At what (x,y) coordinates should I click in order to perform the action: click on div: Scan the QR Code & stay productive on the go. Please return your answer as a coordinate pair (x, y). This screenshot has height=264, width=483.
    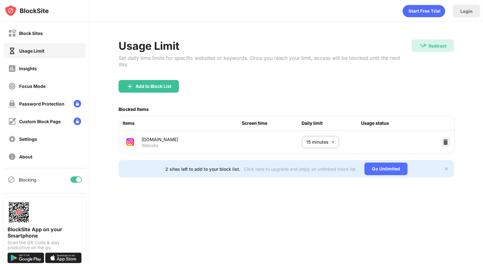
    Looking at the image, I should click on (45, 245).